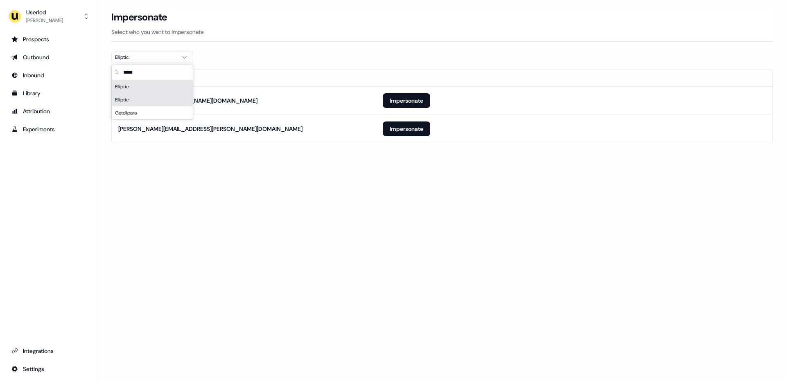  What do you see at coordinates (139, 17) in the screenshot?
I see `h3: Impersonate` at bounding box center [139, 17].